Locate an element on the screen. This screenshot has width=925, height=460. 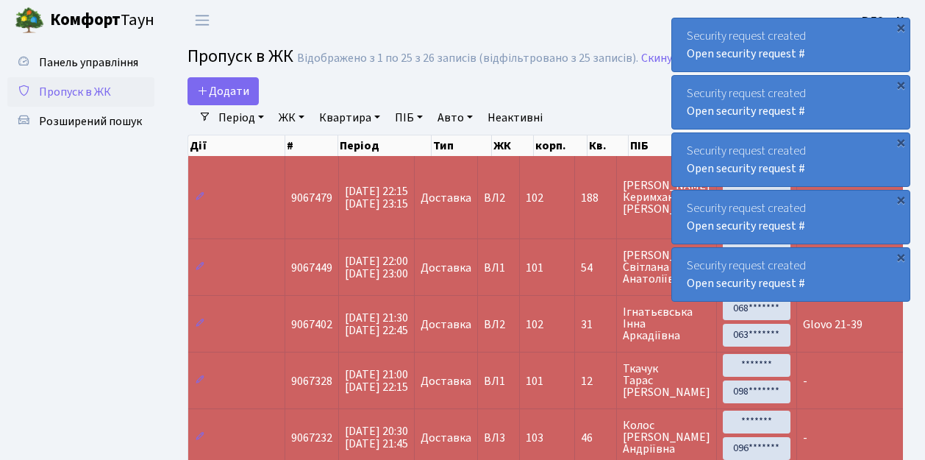
a: Скинути is located at coordinates (664, 58).